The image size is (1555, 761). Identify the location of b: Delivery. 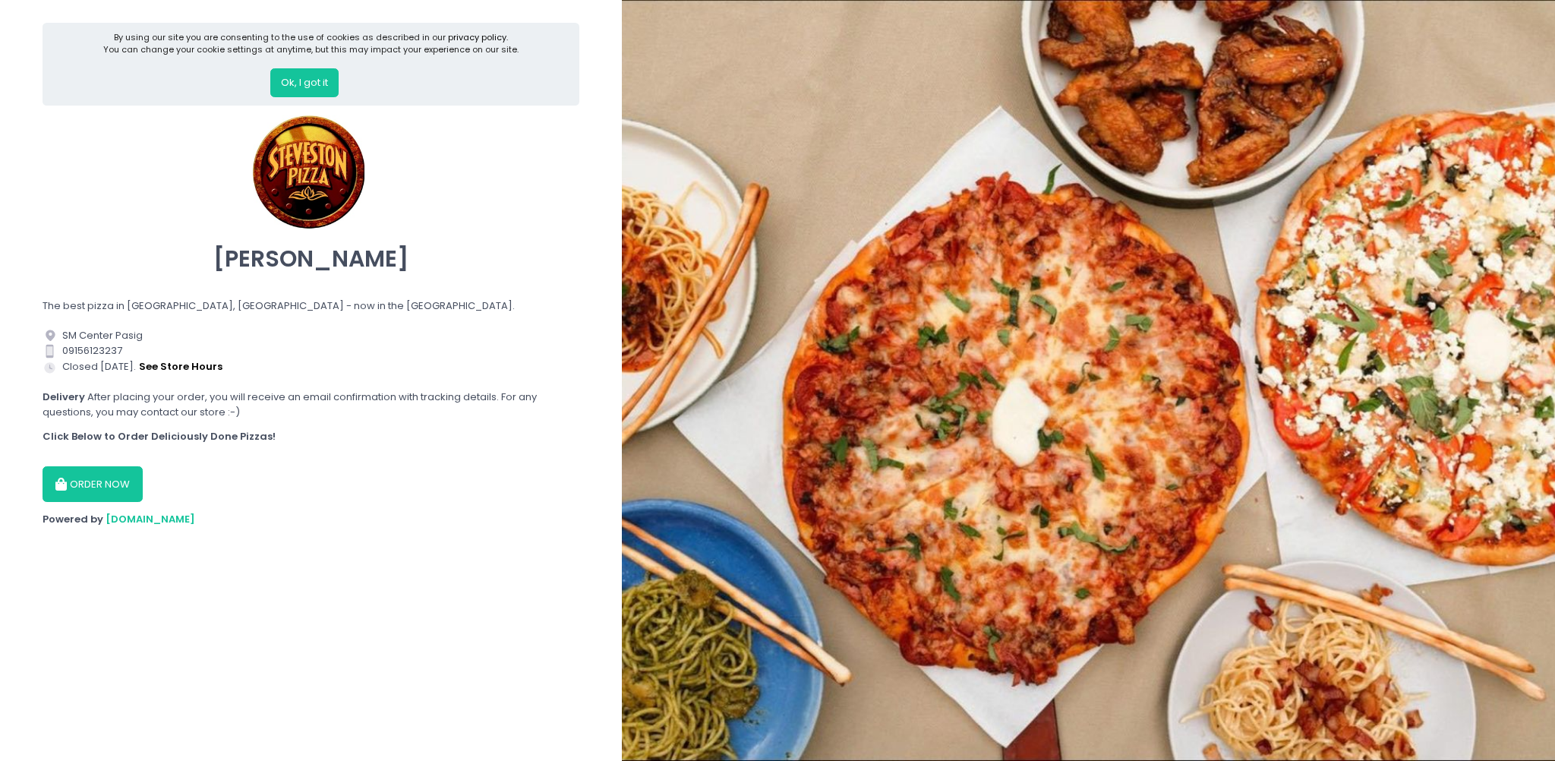
(64, 396).